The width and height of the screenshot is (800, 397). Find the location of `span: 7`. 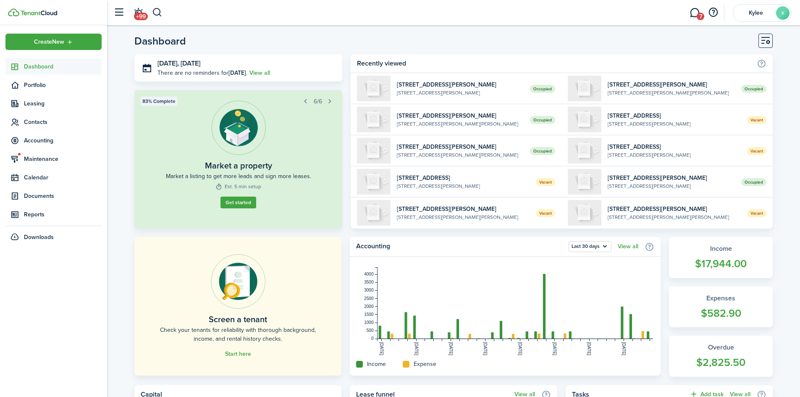

span: 7 is located at coordinates (700, 16).